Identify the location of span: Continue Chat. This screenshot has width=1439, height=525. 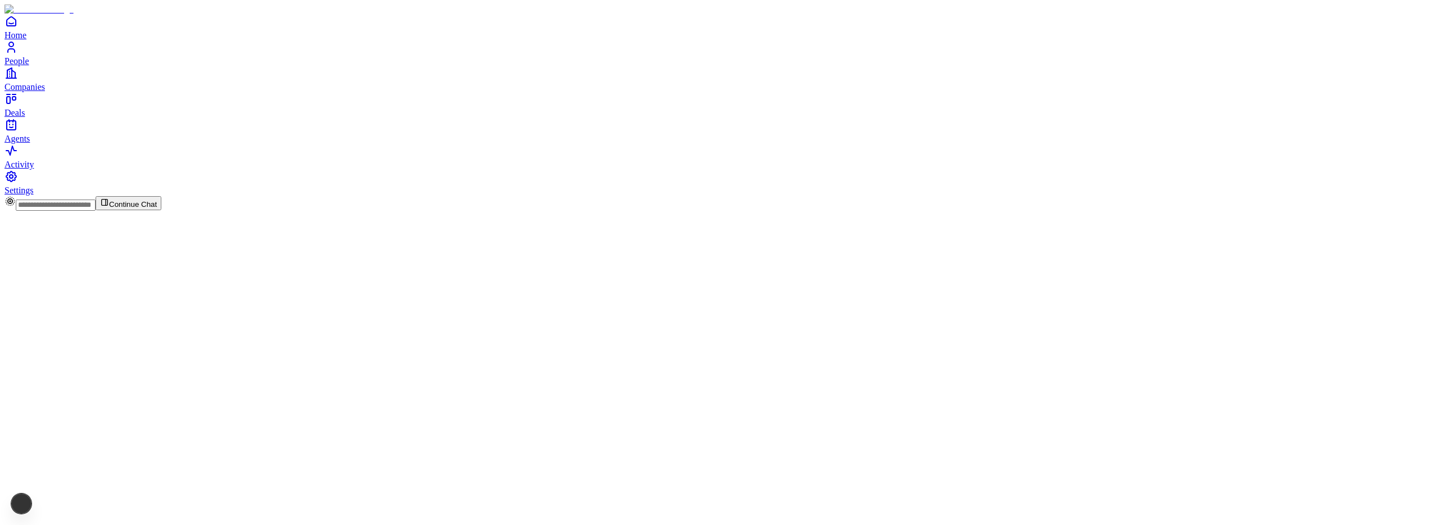
(133, 204).